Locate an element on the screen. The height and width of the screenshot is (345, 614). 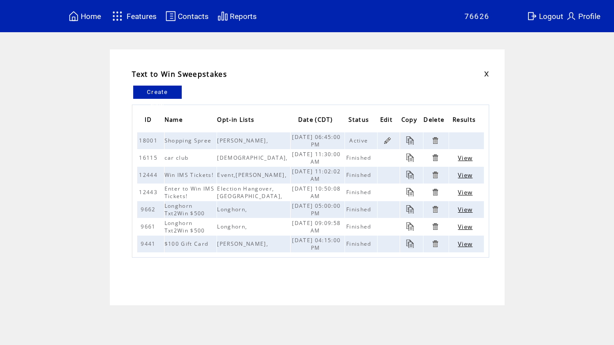
span: 18001 is located at coordinates (149, 140).